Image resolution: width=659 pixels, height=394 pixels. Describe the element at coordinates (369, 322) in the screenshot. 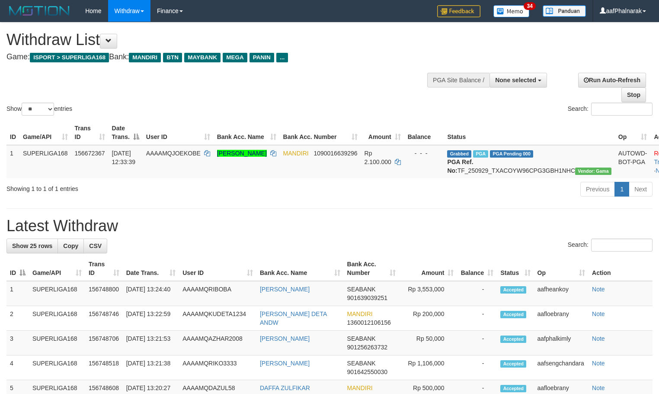

I see `span: Copy 1360012106156 to clipboard` at that location.